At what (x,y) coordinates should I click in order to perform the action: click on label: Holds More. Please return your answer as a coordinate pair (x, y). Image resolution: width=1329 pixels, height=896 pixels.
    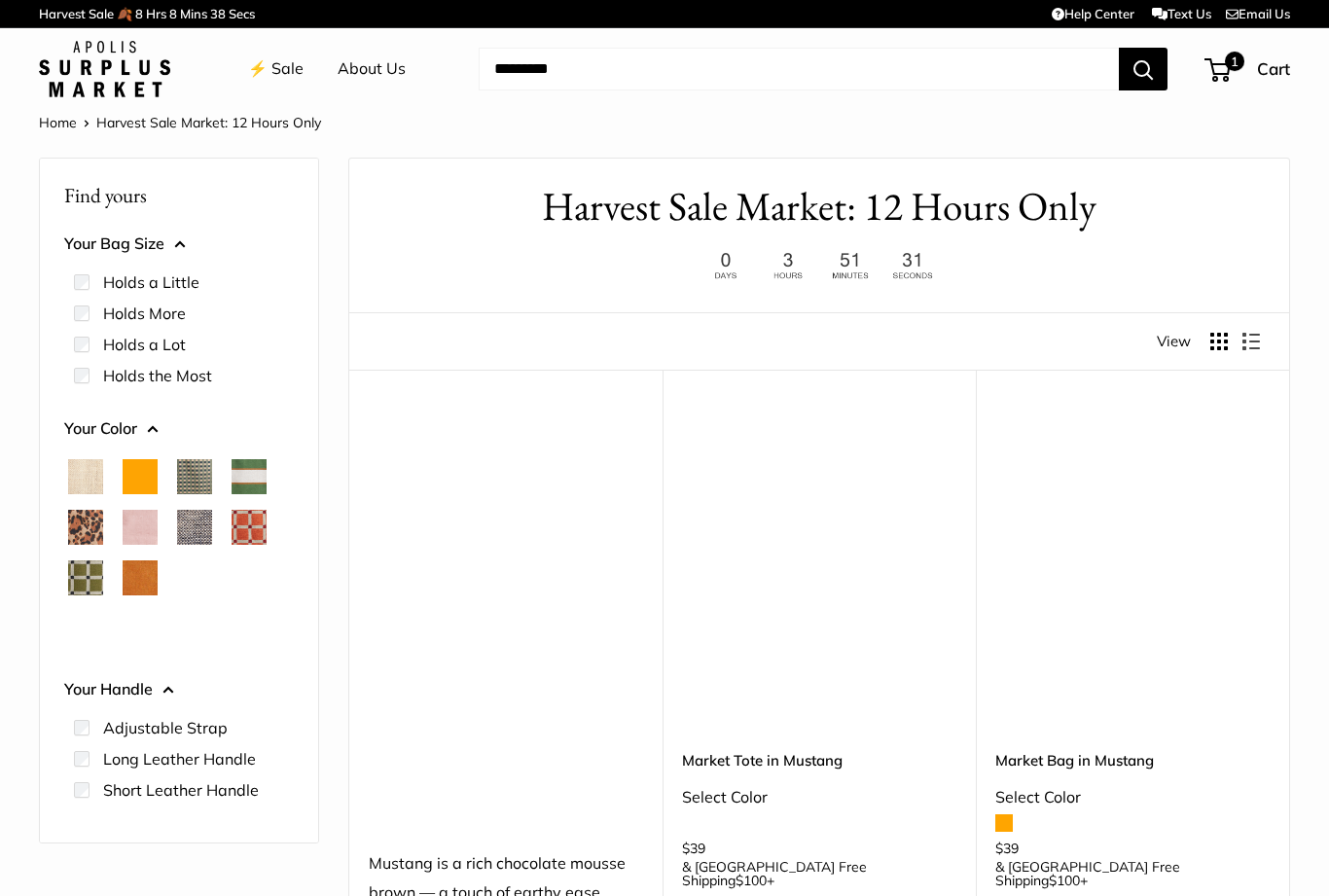
    Looking at the image, I should click on (144, 313).